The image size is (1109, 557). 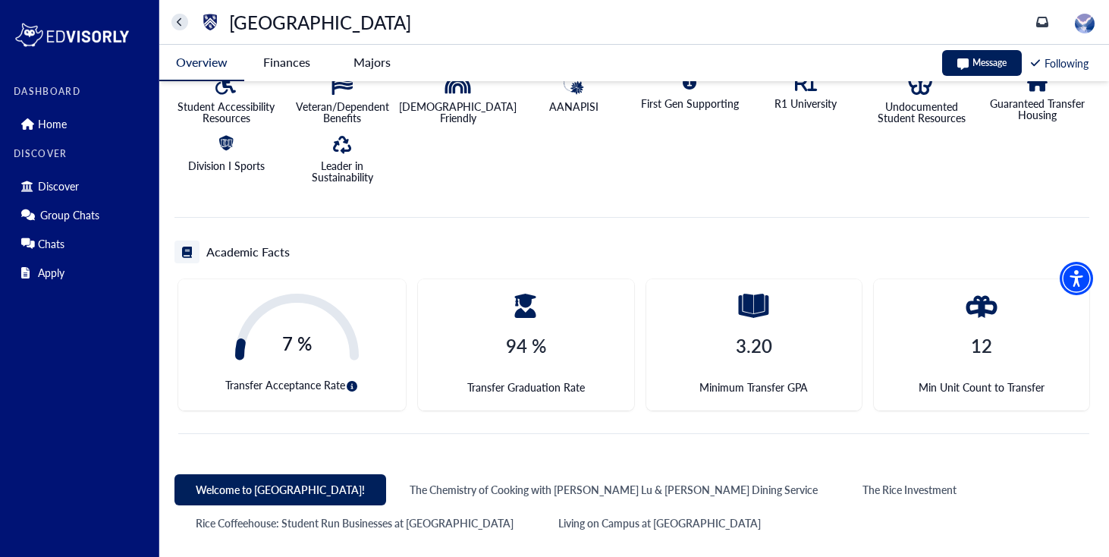 What do you see at coordinates (352, 386) in the screenshot?
I see `button: circle-info` at bounding box center [352, 386].